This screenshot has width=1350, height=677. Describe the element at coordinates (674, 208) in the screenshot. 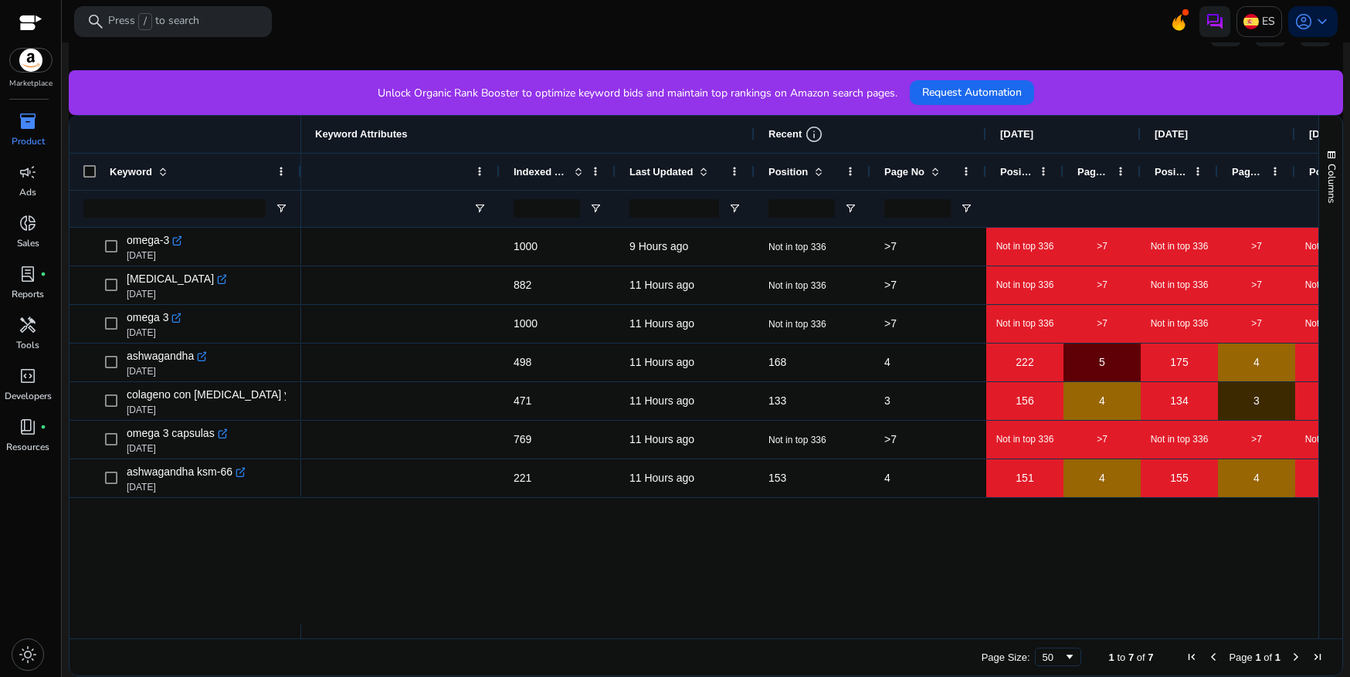

I see `input: Last Updated Filter Input` at that location.